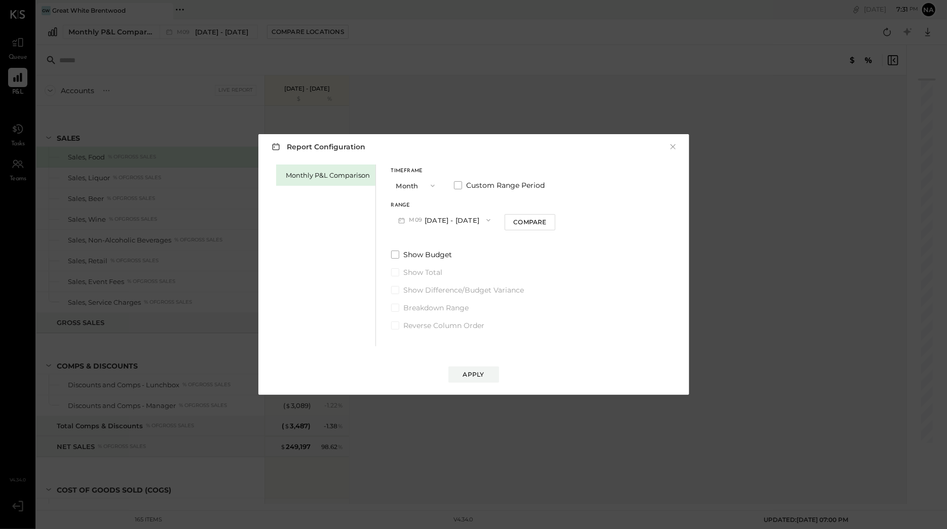 Image resolution: width=947 pixels, height=529 pixels. I want to click on button: Apply, so click(474, 375).